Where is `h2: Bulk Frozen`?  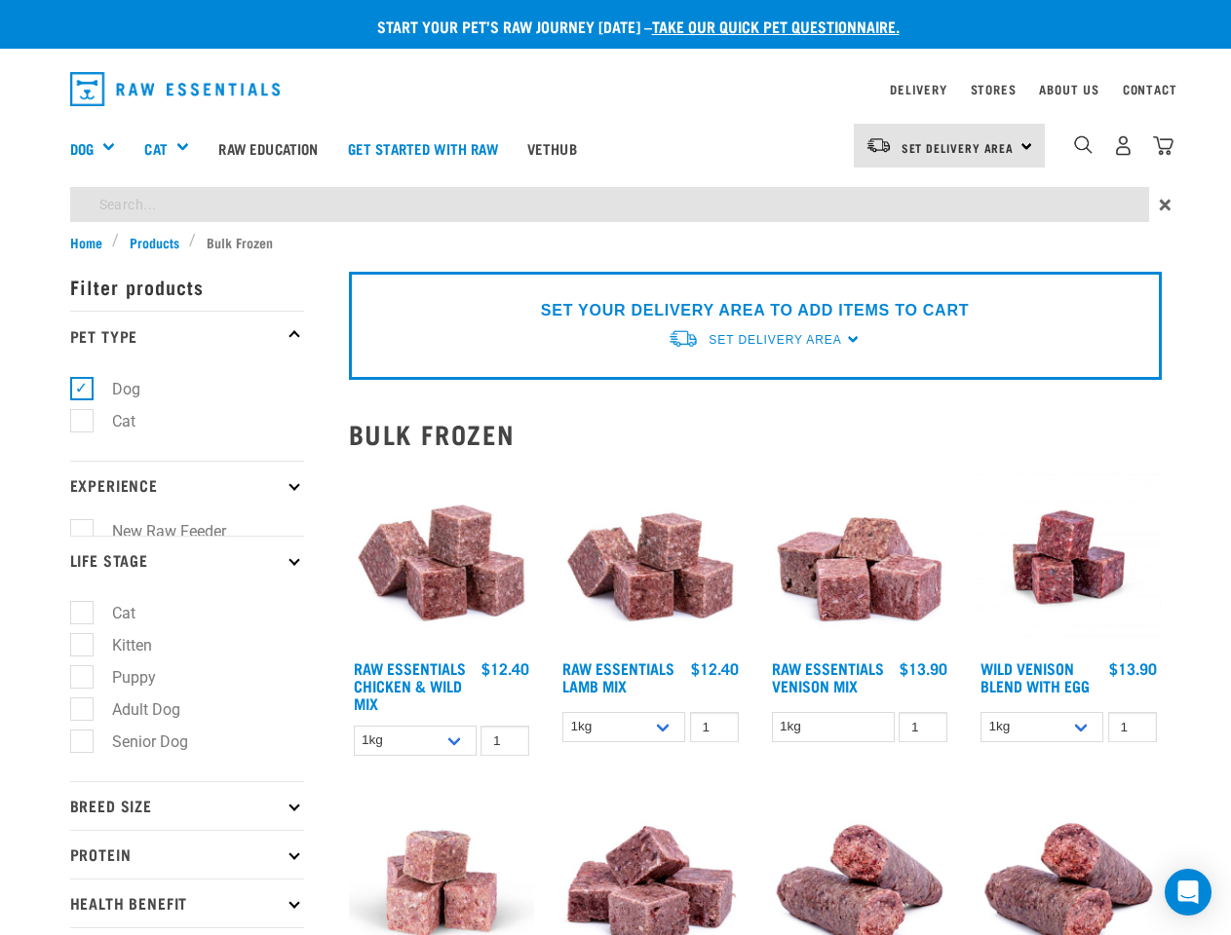
h2: Bulk Frozen is located at coordinates (755, 434).